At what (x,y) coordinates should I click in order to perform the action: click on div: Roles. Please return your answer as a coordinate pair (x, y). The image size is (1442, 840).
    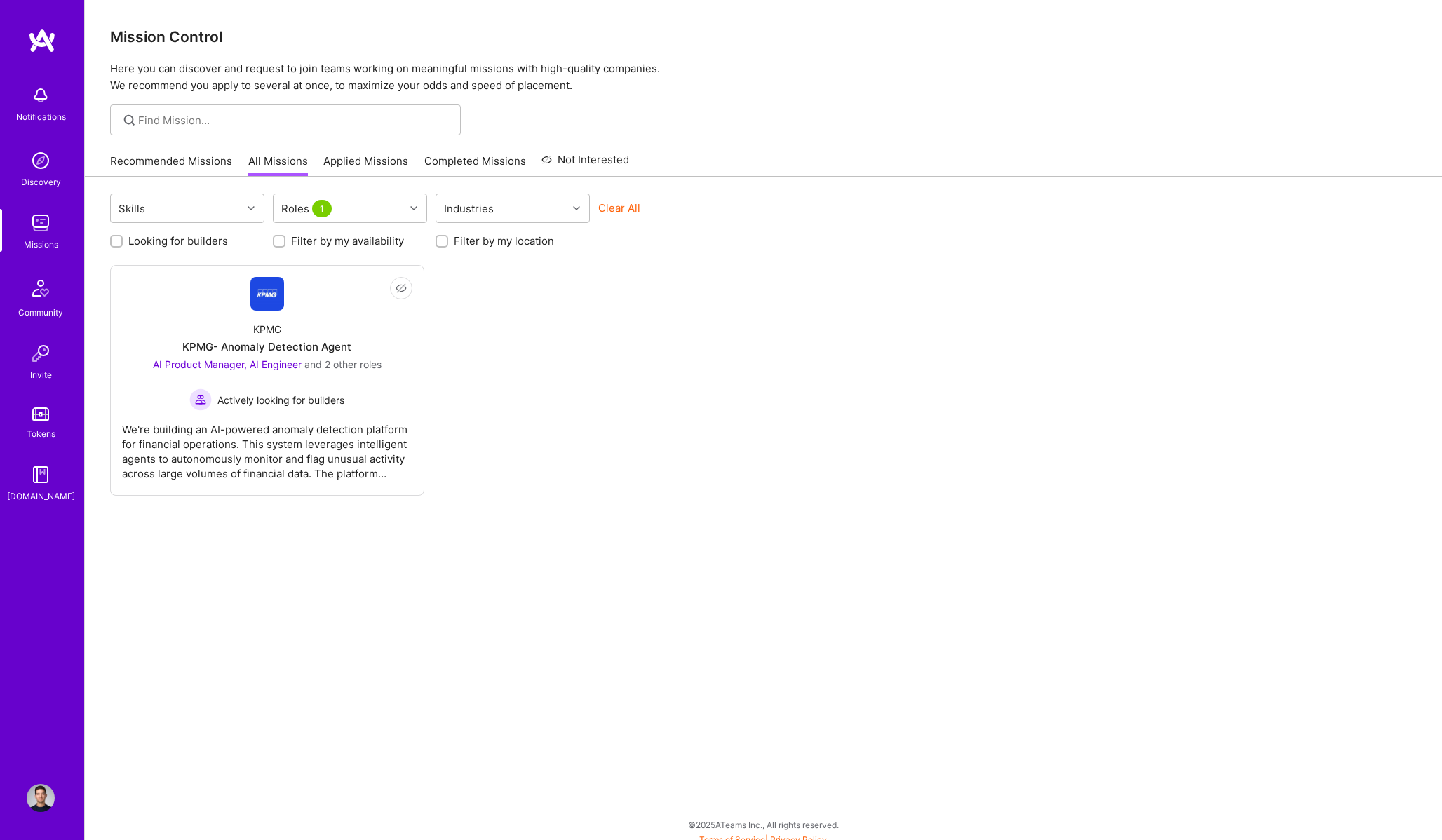
    Looking at the image, I should click on (308, 208).